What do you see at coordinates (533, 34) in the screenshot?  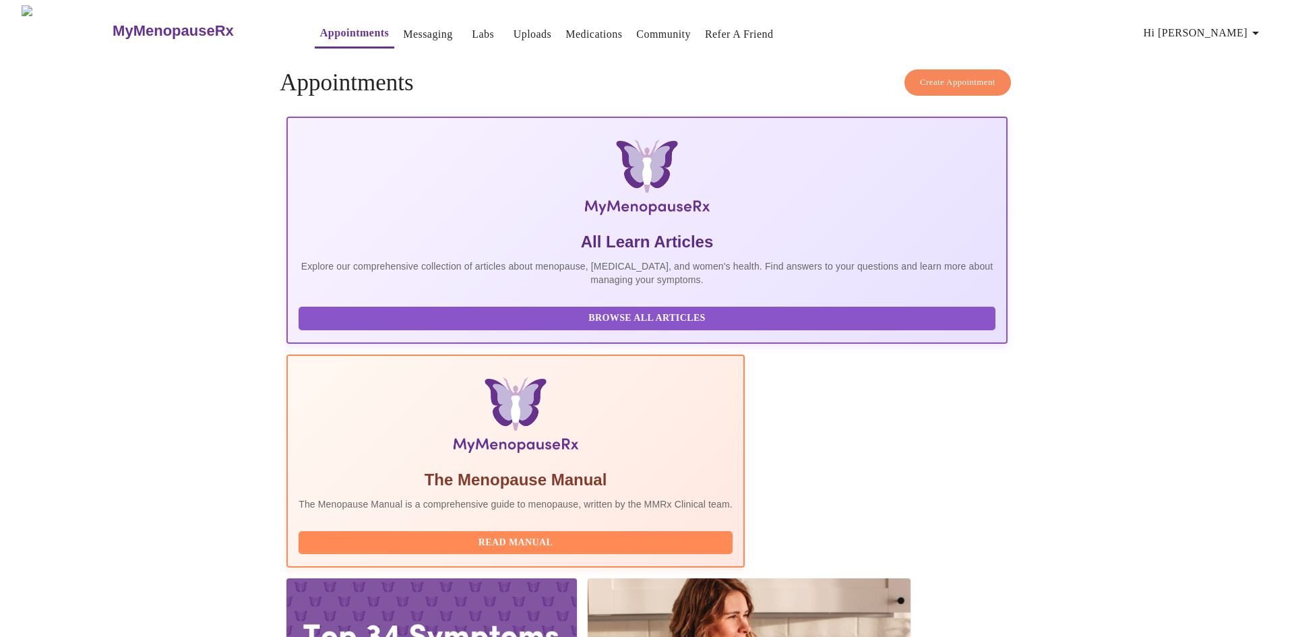 I see `a: Uploads` at bounding box center [533, 34].